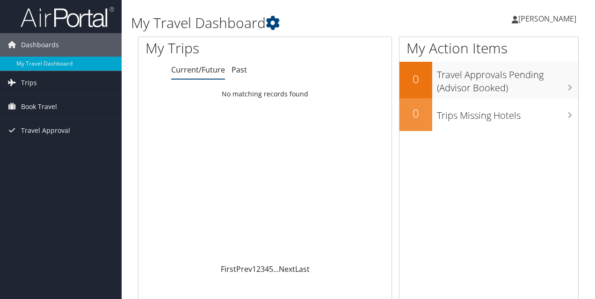  I want to click on a: Last, so click(302, 269).